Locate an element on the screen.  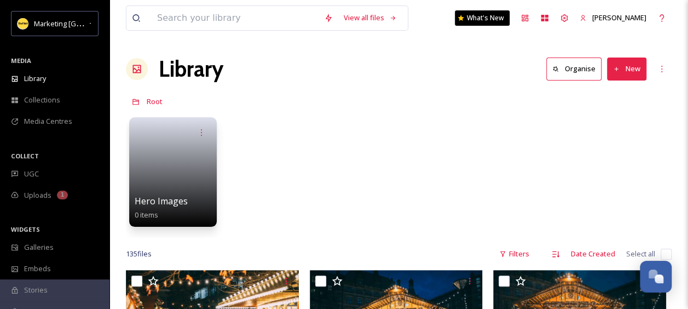
span: UGC is located at coordinates (31, 174).